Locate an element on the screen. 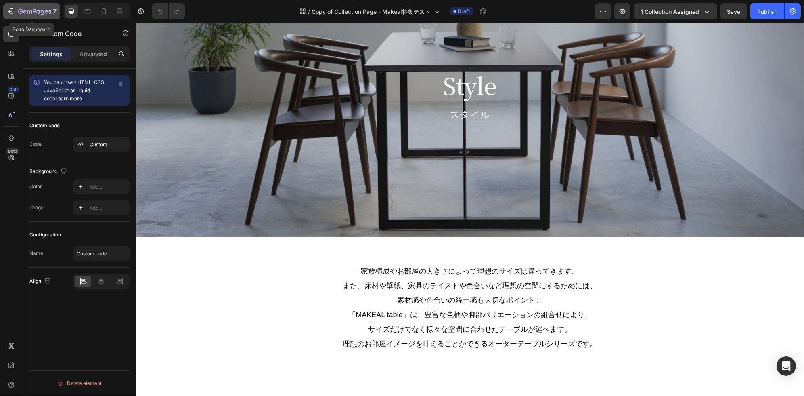 This screenshot has width=804, height=396. span: 1 collection assigned is located at coordinates (670, 11).